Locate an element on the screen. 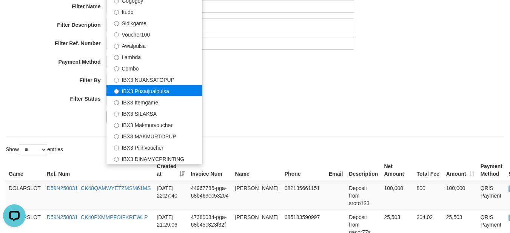  td: QRIS Payment is located at coordinates (491, 196).